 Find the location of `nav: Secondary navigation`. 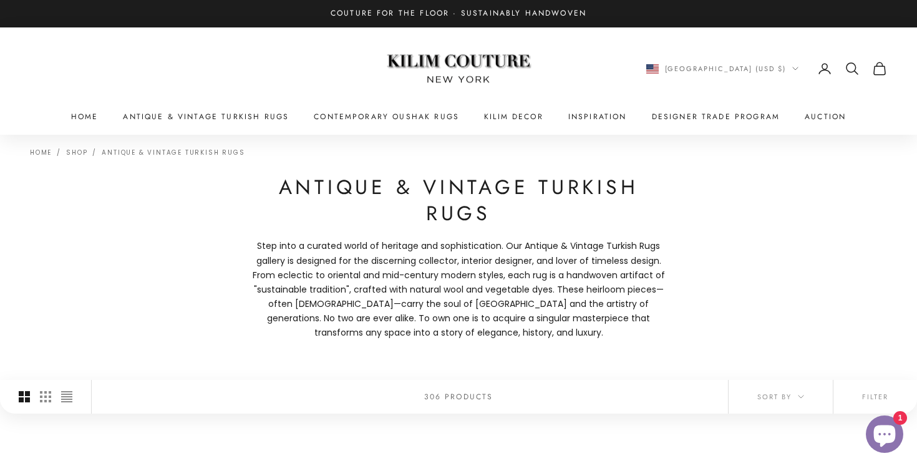

nav: Secondary navigation is located at coordinates (766, 69).